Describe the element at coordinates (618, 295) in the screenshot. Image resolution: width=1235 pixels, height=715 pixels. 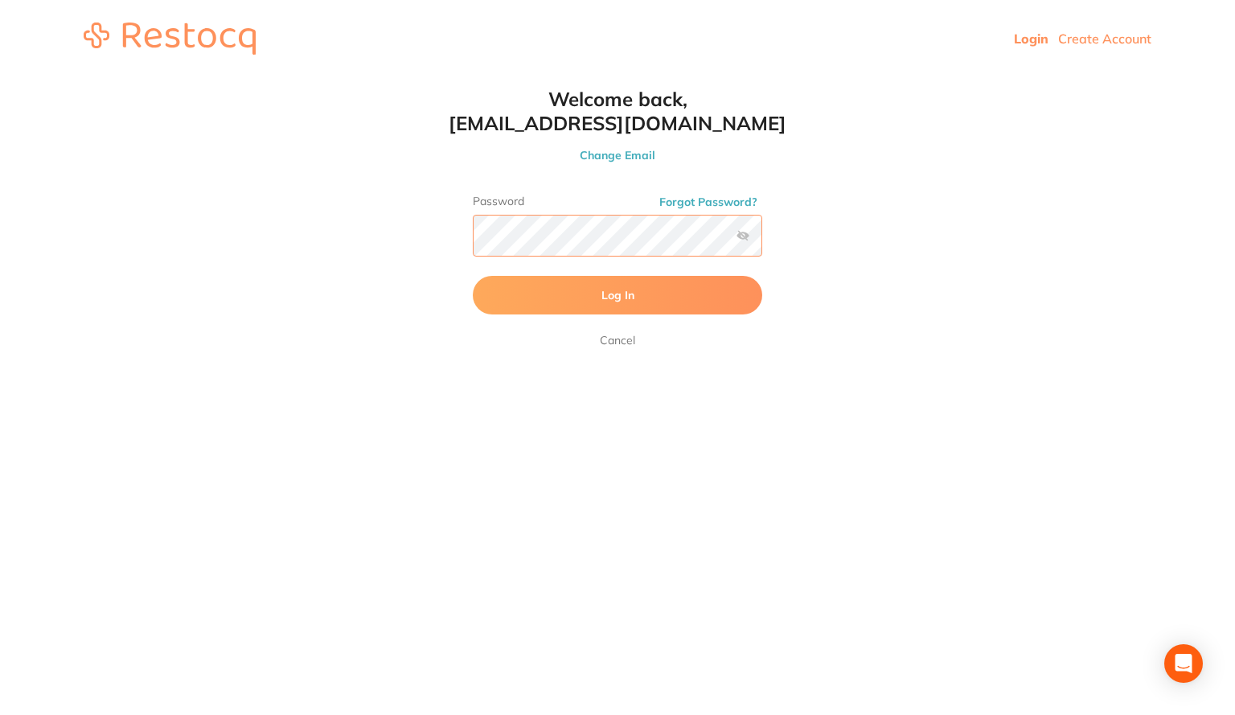
I see `button: Log In` at that location.